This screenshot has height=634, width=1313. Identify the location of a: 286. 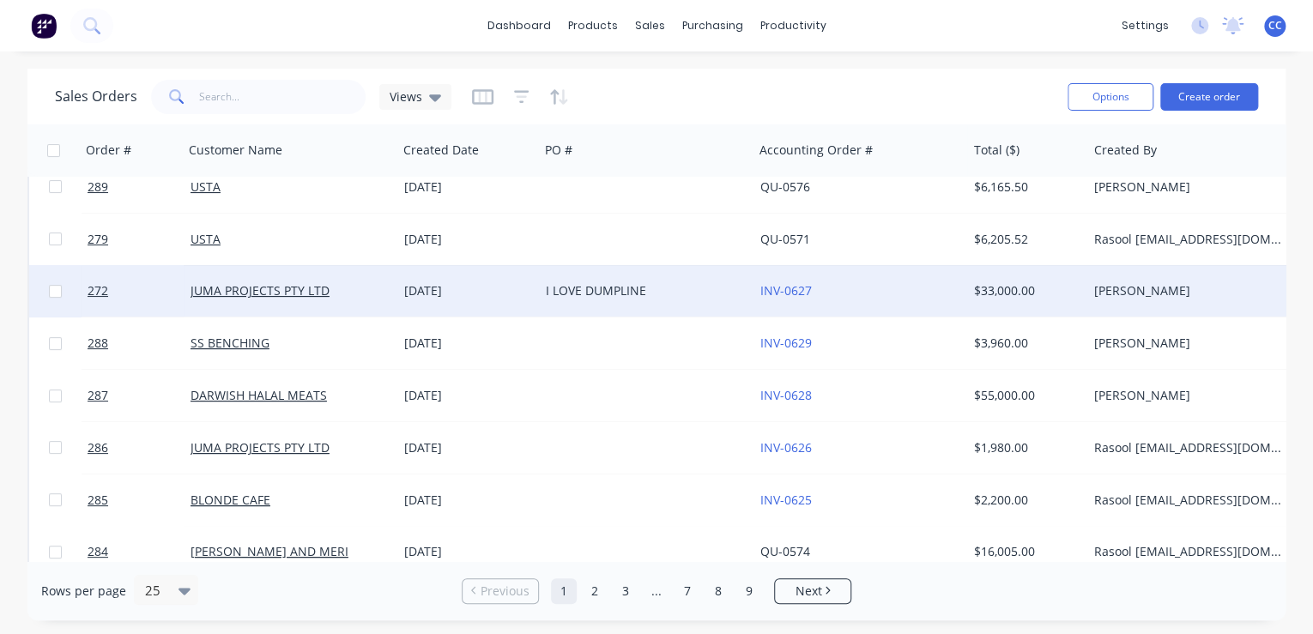
(139, 448).